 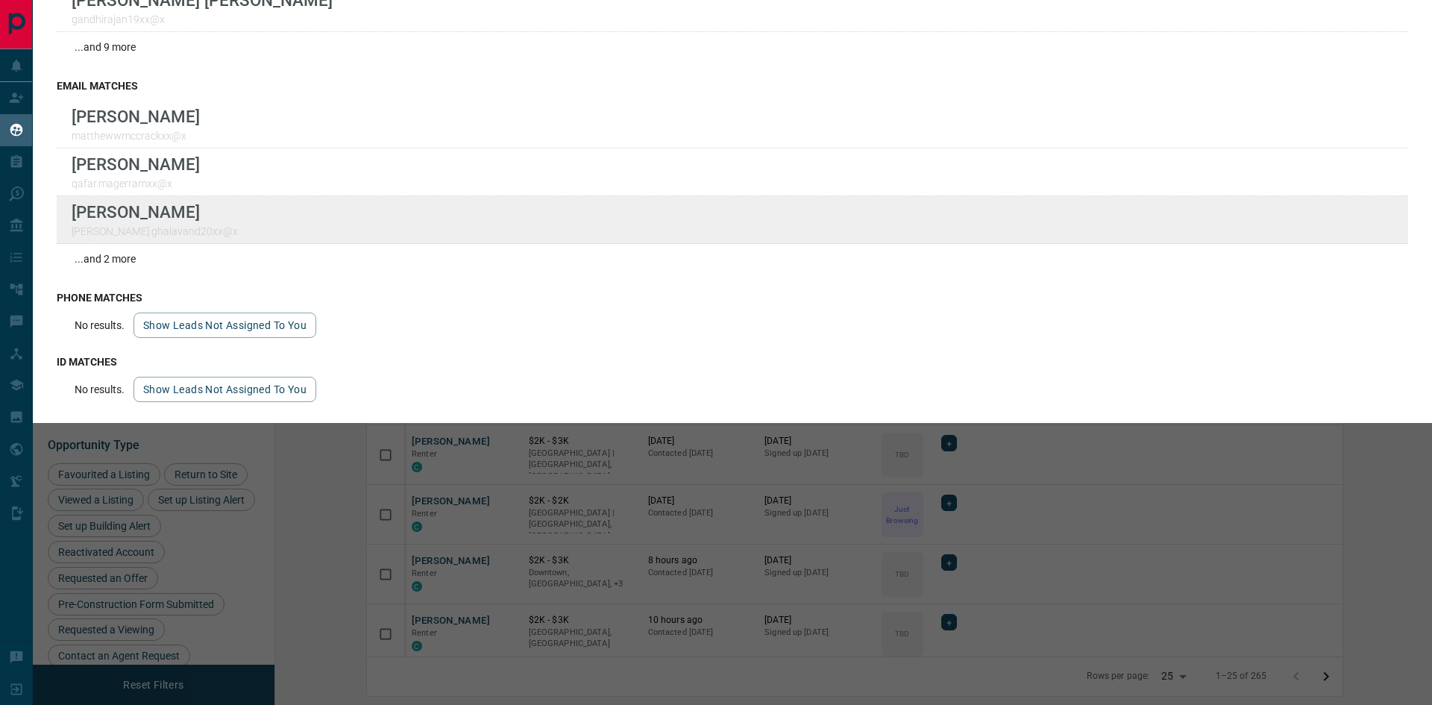 I want to click on h3: id matches, so click(x=732, y=362).